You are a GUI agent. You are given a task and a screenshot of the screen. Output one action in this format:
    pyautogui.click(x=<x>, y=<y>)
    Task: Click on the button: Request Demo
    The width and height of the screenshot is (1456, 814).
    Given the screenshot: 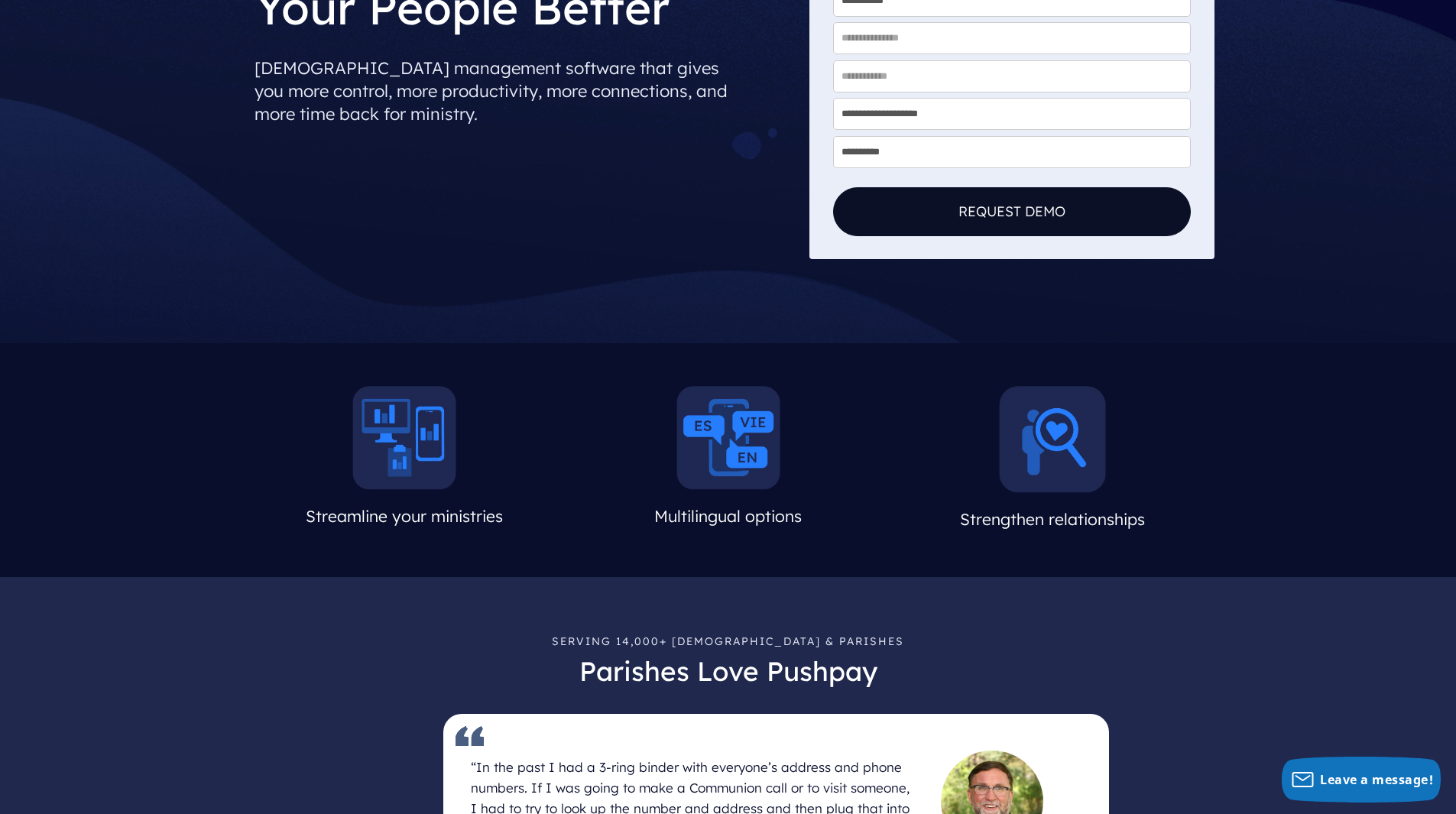 What is the action you would take?
    pyautogui.click(x=1012, y=212)
    